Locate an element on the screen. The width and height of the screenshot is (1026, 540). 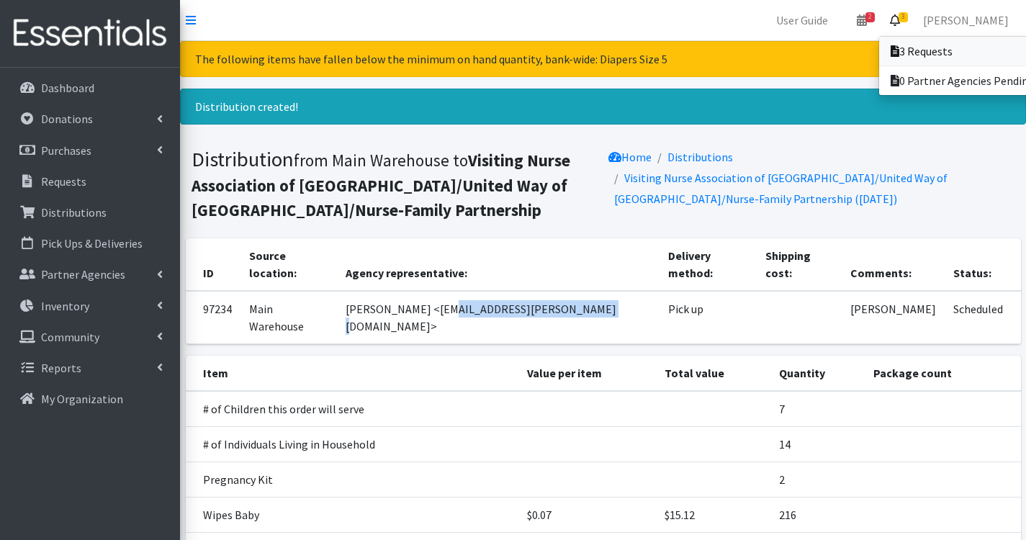
p: Partner Agencies is located at coordinates (83, 274).